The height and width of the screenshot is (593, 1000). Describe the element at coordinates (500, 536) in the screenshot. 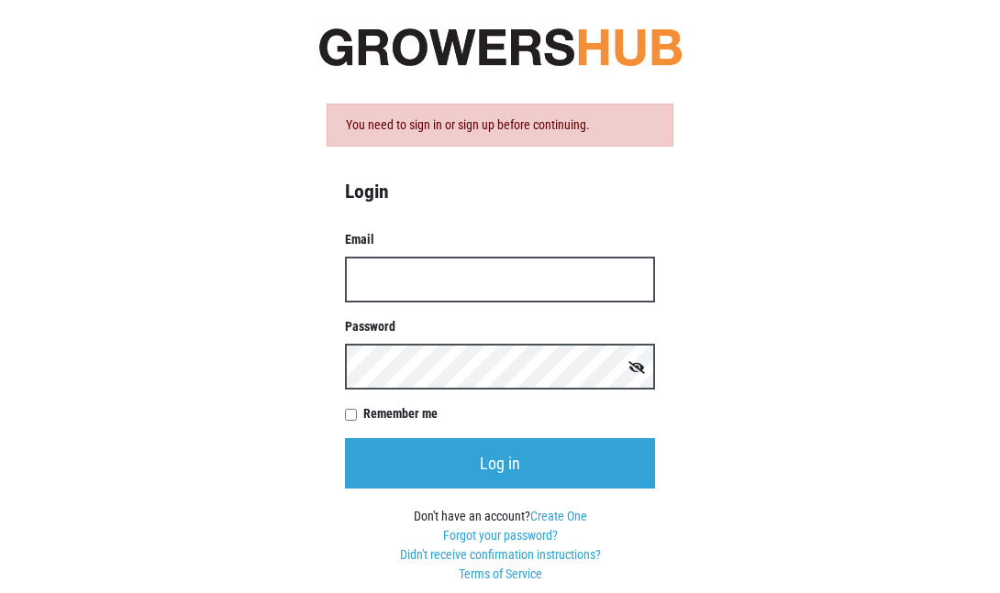

I see `a: Forgot your password?` at that location.